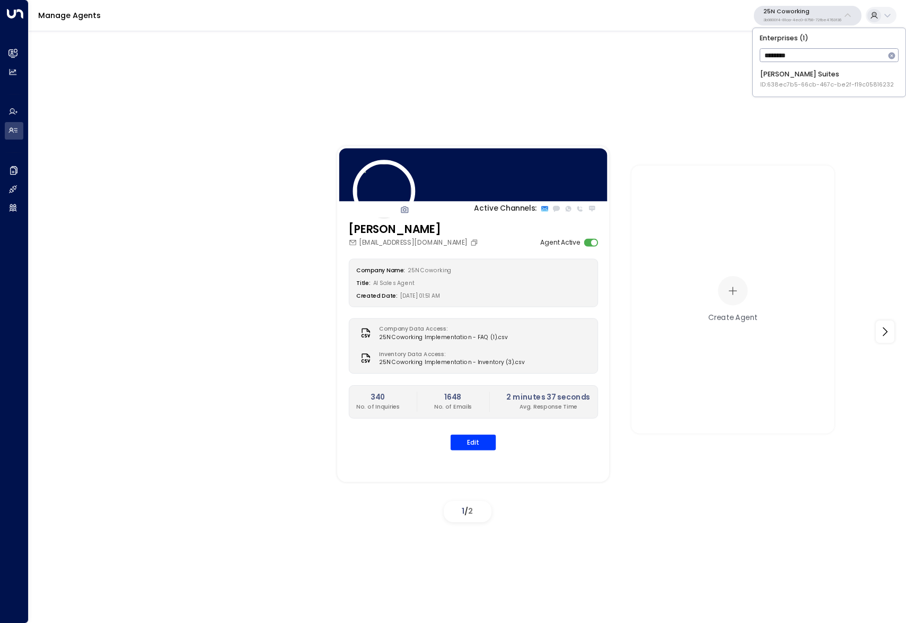  What do you see at coordinates (733, 317) in the screenshot?
I see `div: Create Agent` at bounding box center [733, 317].